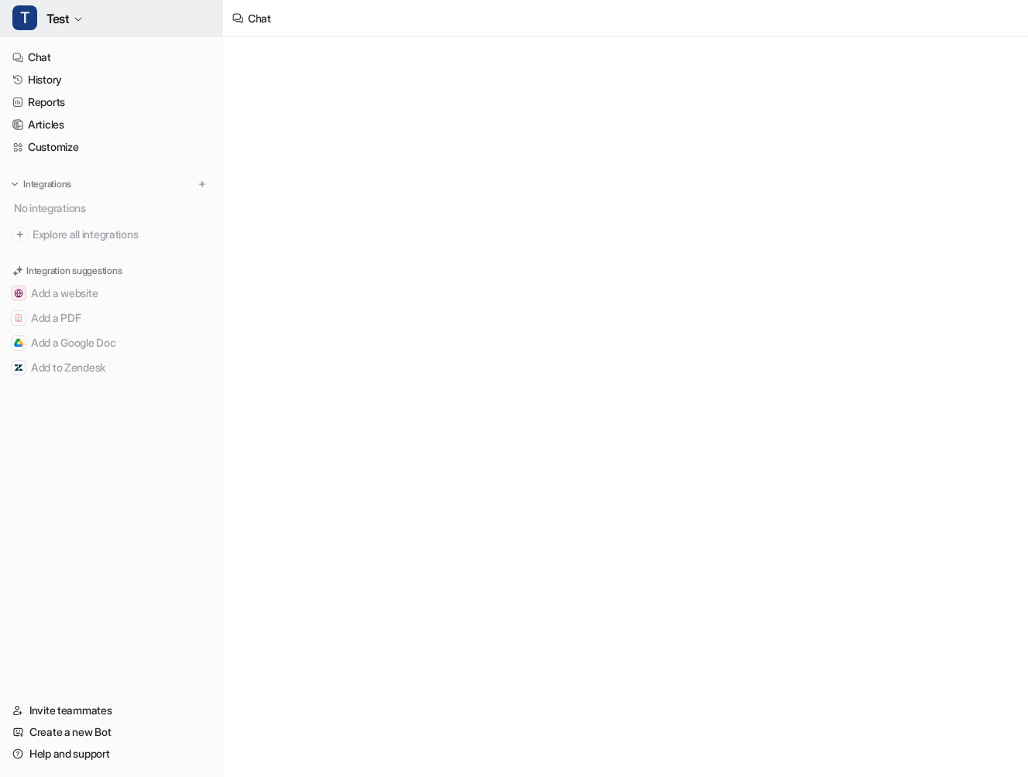 This screenshot has width=1028, height=777. I want to click on img: Add to Zendesk, so click(19, 368).